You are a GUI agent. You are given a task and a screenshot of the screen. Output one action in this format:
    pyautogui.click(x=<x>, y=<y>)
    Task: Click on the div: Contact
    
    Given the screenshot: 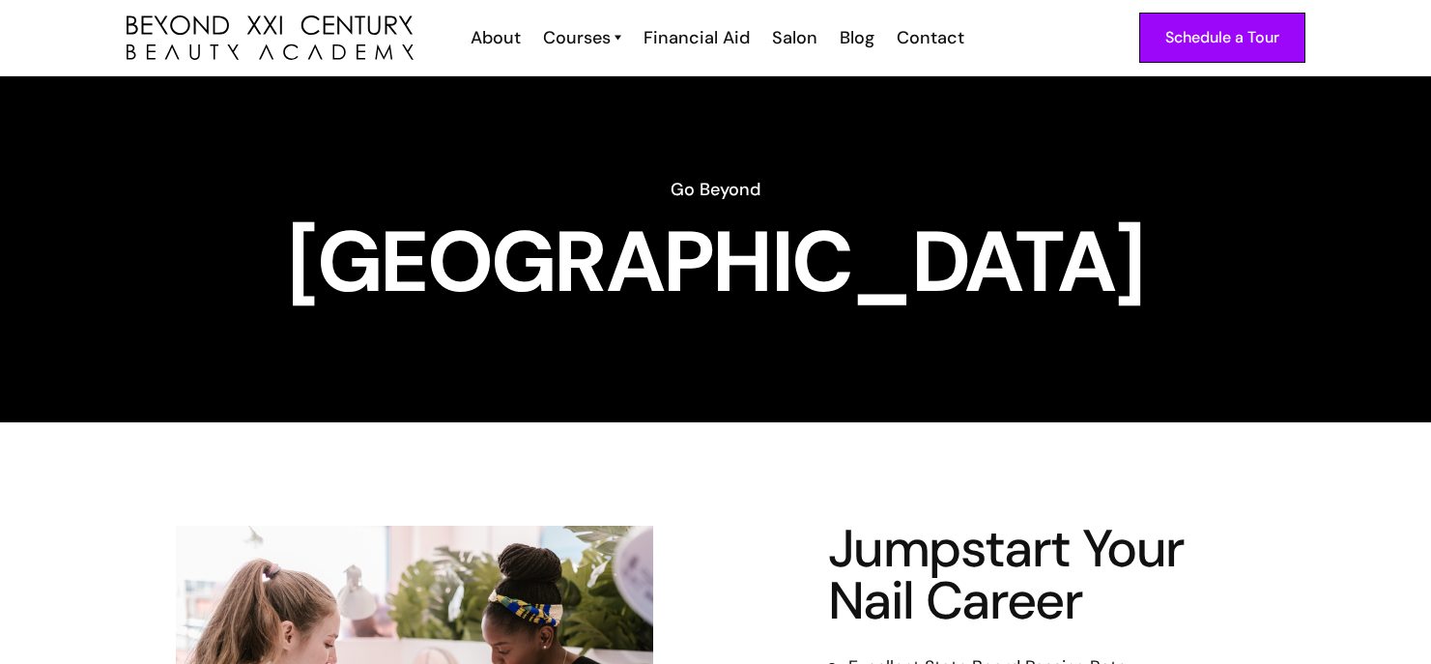 What is the action you would take?
    pyautogui.click(x=930, y=38)
    